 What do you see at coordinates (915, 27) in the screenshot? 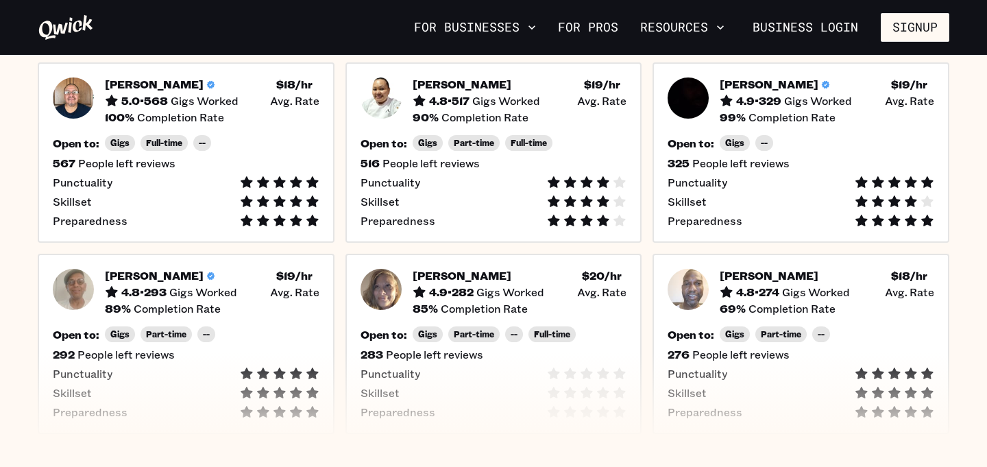
I see `button: Signup` at bounding box center [915, 27].